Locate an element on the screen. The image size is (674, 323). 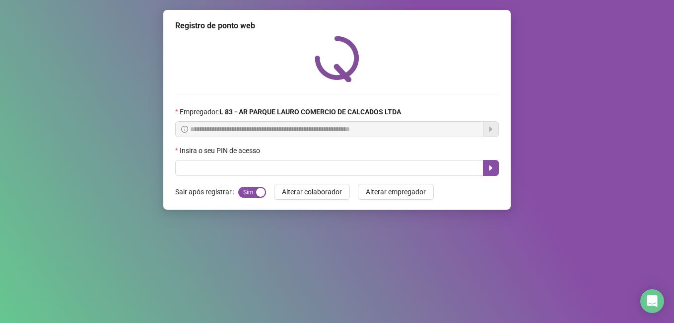
label: Sair após registrar is located at coordinates (207, 192).